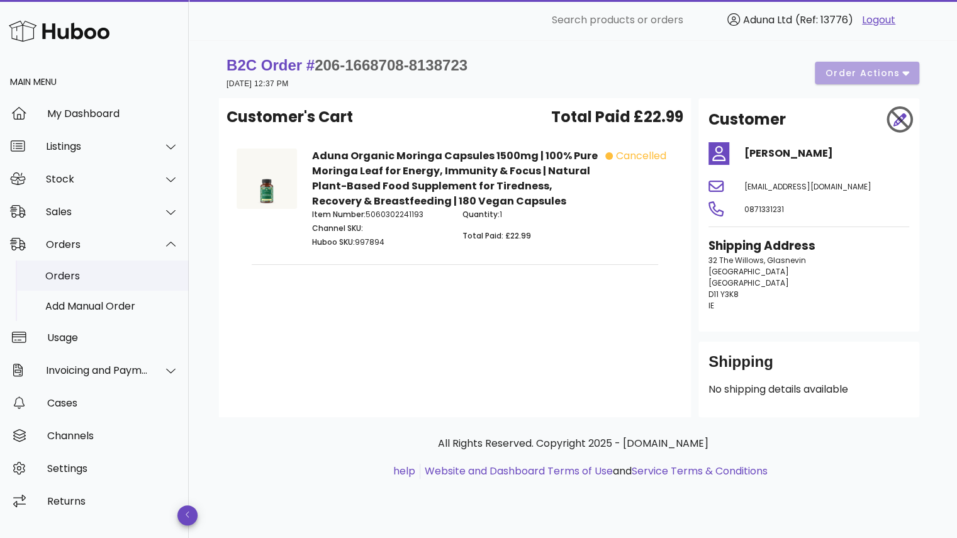 The image size is (957, 538). I want to click on span: Aduna Ltd, so click(768, 20).